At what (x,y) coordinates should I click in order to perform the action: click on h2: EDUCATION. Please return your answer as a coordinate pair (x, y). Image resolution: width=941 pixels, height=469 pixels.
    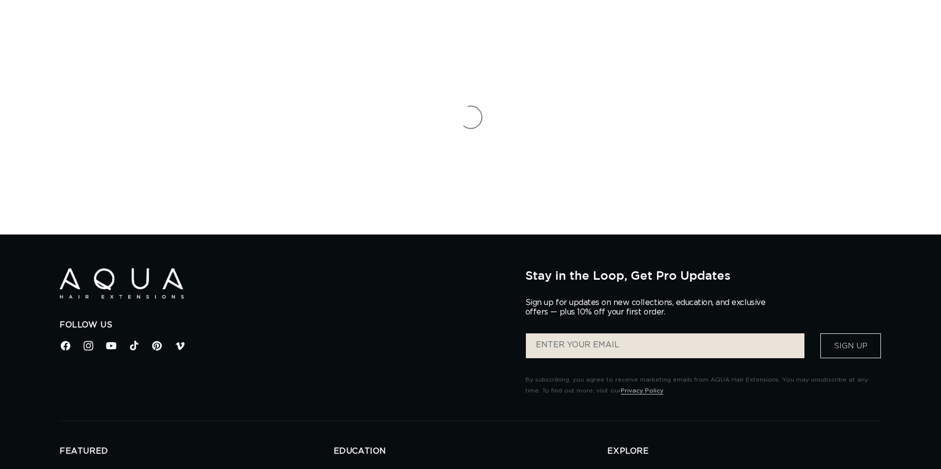
    Looking at the image, I should click on (471, 451).